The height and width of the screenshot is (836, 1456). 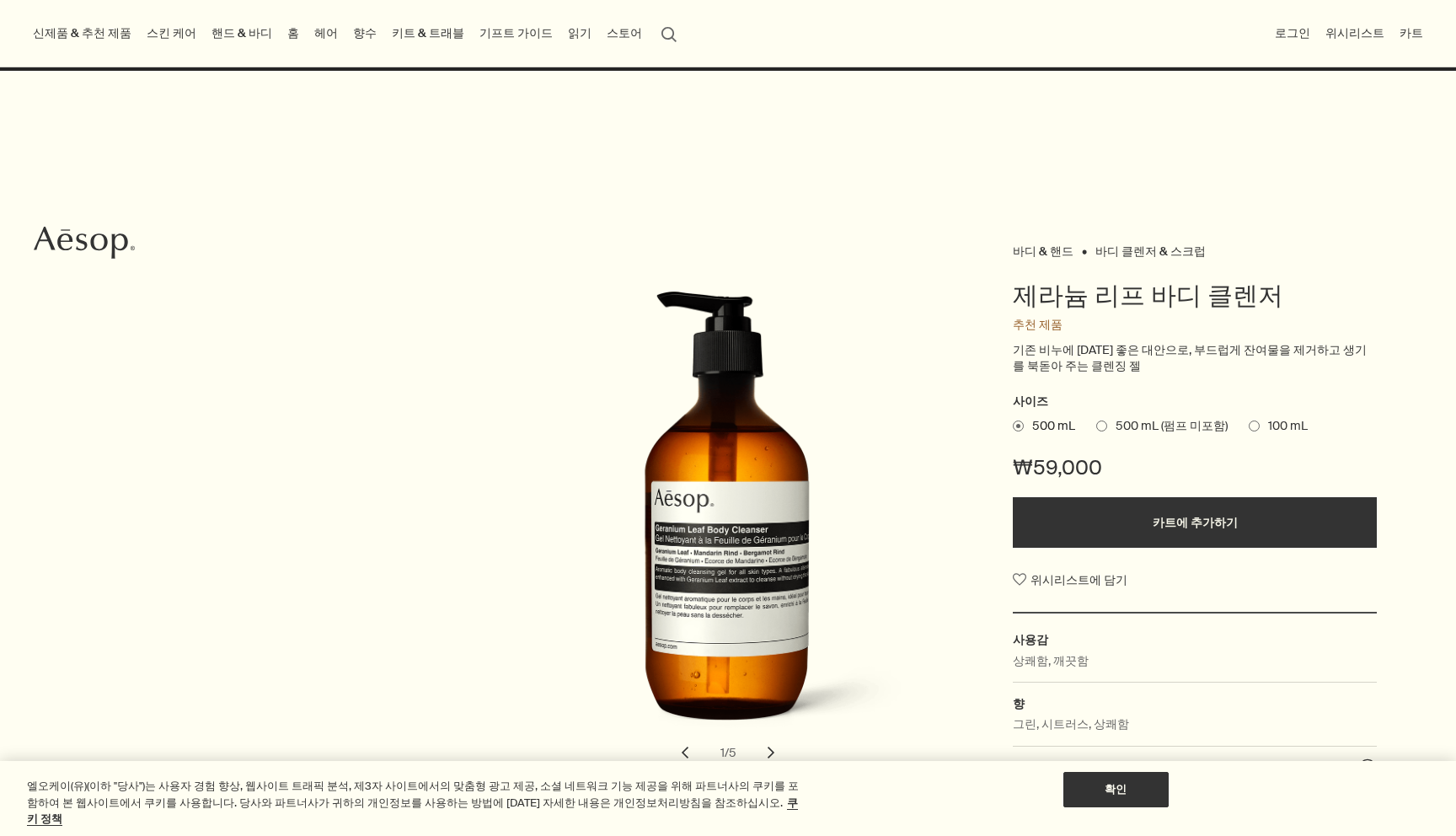 I want to click on span: ₩59,000, so click(x=1057, y=468).